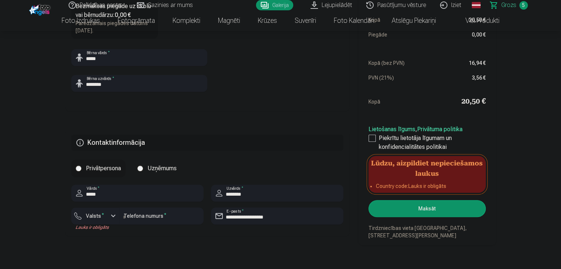 This screenshot has width=561, height=269. Describe the element at coordinates (268, 21) in the screenshot. I see `a: Krūzes` at that location.